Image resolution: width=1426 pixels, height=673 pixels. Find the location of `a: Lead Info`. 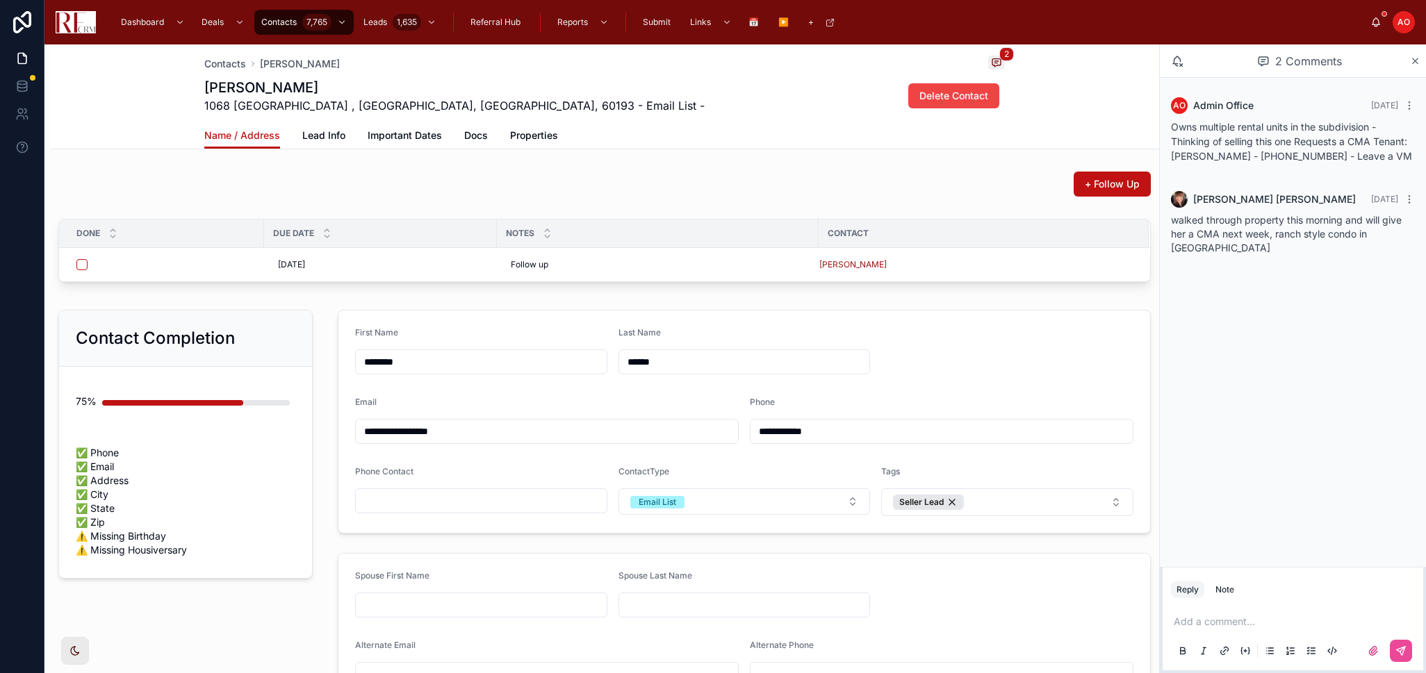

a: Lead Info is located at coordinates (324, 137).